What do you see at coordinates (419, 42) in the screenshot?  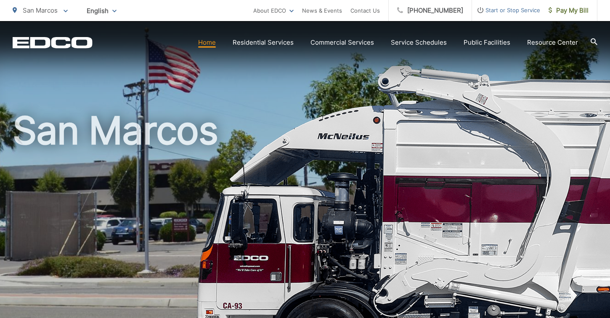 I see `a: Service Schedules` at bounding box center [419, 42].